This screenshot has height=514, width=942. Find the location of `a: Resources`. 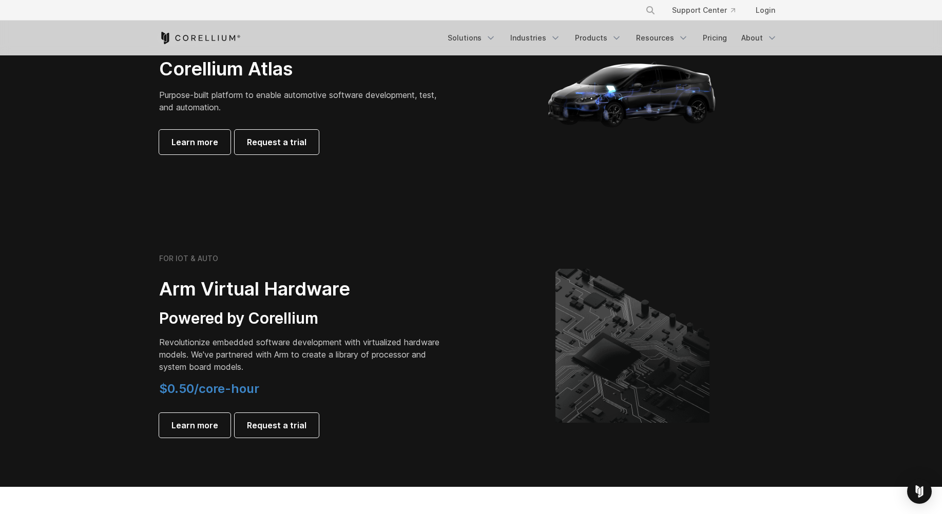

a: Resources is located at coordinates (662, 38).